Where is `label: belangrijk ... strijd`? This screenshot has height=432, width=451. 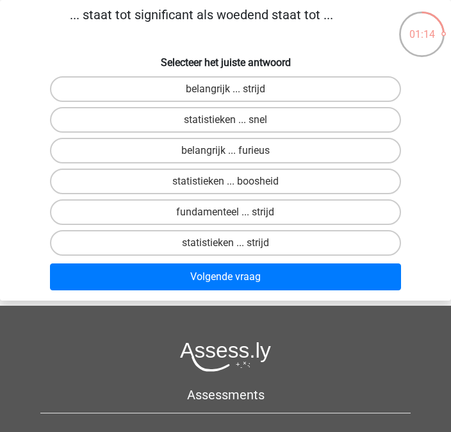 label: belangrijk ... strijd is located at coordinates (226, 89).